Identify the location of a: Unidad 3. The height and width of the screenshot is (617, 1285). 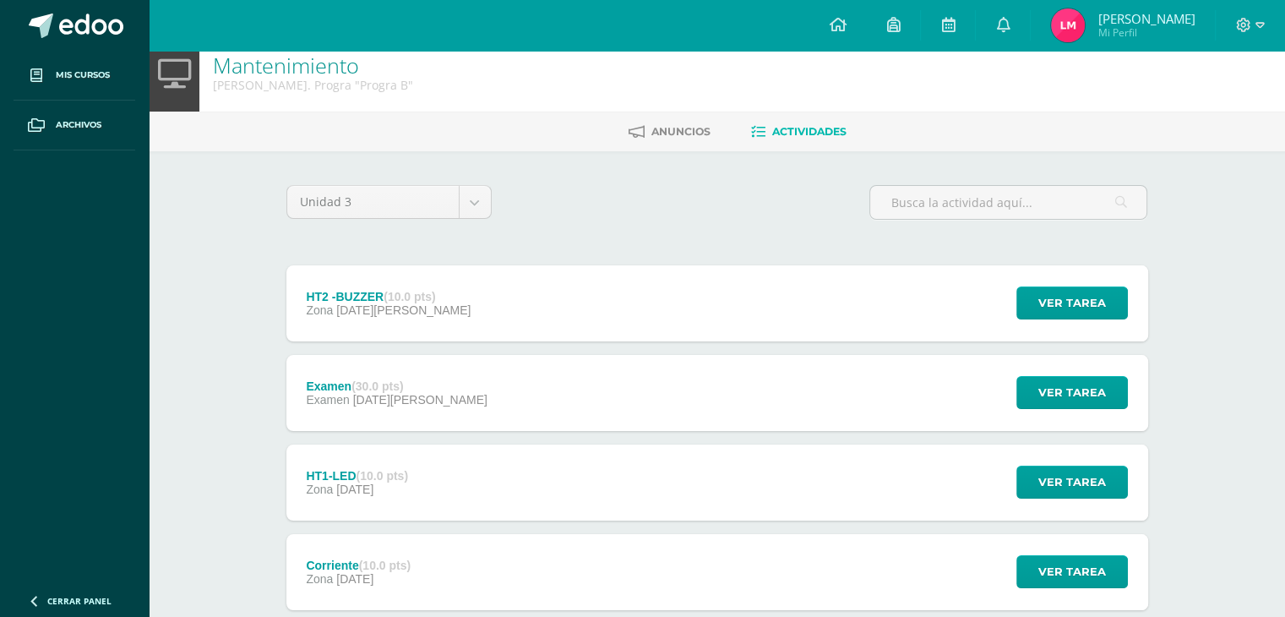
(389, 202).